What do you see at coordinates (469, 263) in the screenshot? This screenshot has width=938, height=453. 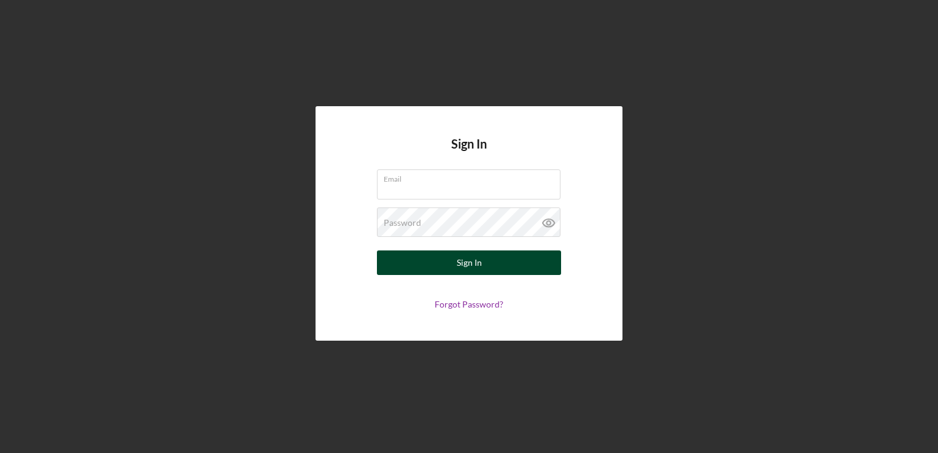 I see `div: Sign In` at bounding box center [469, 263].